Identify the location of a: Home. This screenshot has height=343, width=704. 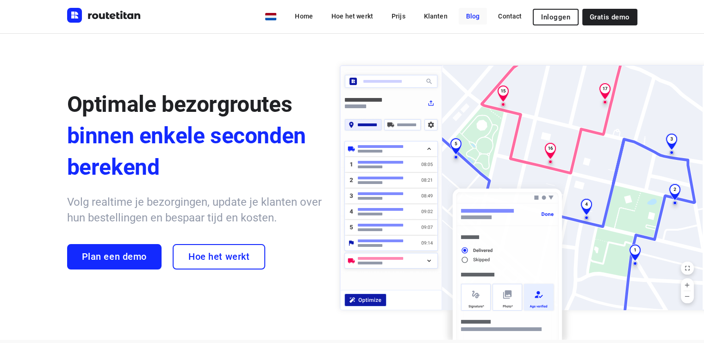
(304, 16).